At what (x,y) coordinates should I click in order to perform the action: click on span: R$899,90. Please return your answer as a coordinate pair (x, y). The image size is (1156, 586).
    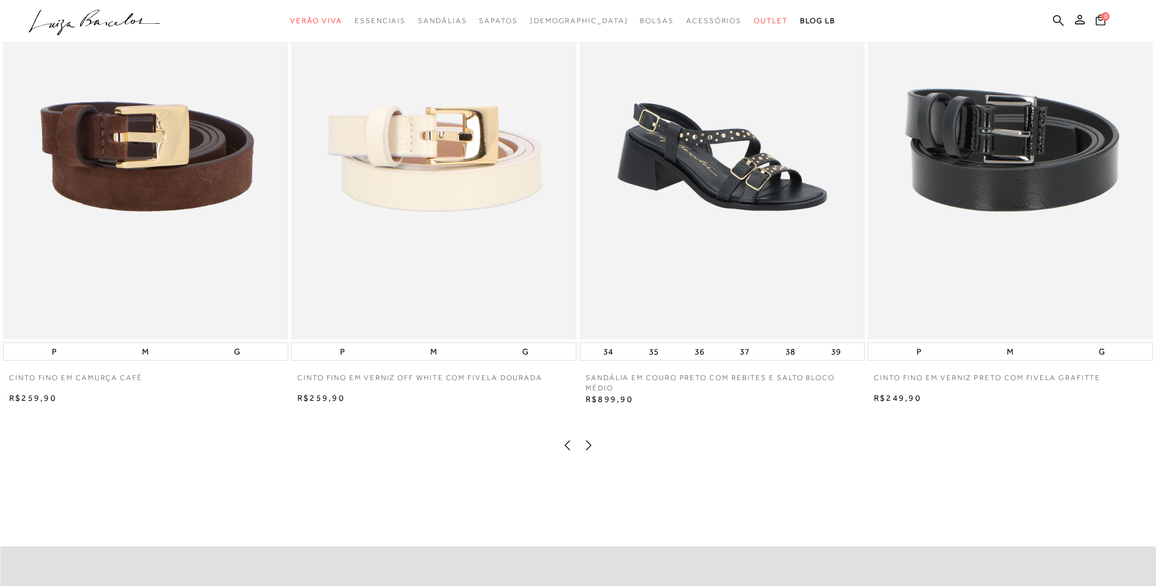
    Looking at the image, I should click on (609, 399).